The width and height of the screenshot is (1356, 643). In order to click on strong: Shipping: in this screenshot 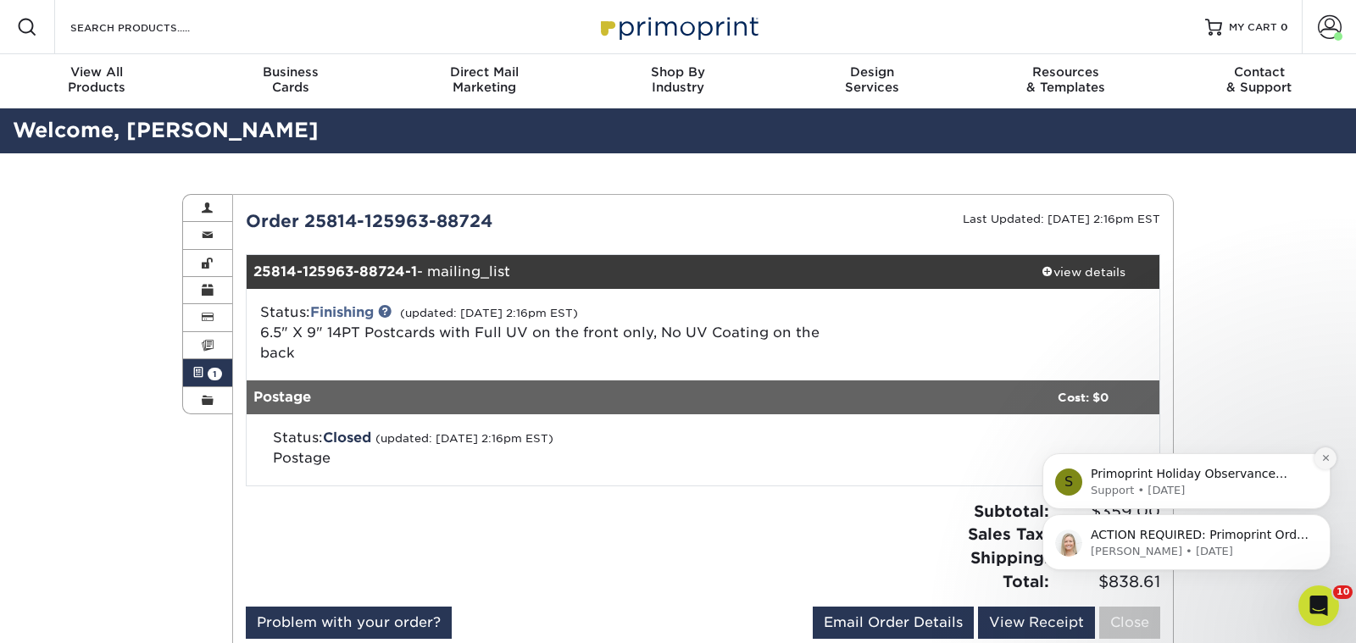, I will do `click(1010, 558)`.